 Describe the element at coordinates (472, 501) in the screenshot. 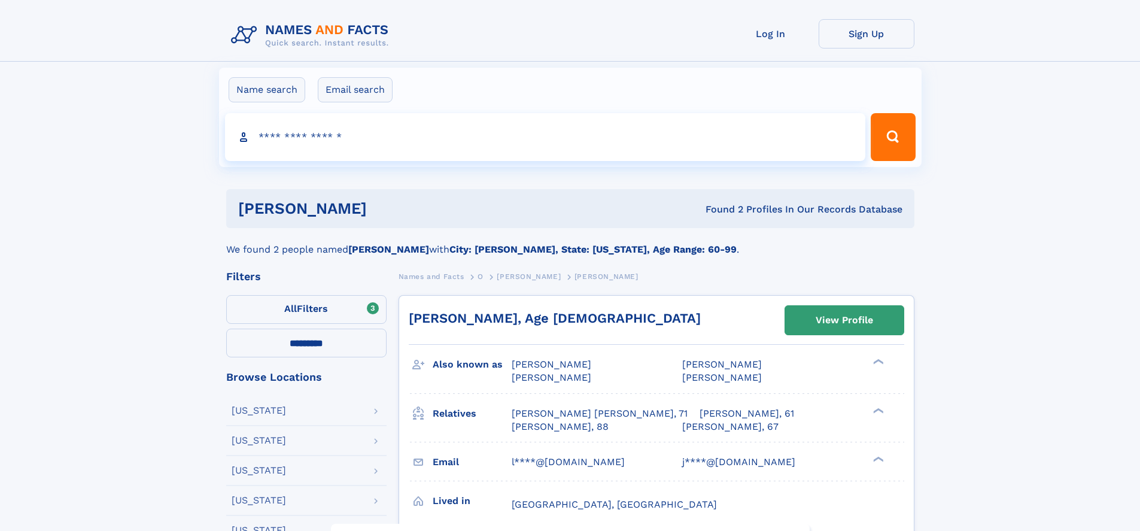

I see `h3: Lived in` at that location.